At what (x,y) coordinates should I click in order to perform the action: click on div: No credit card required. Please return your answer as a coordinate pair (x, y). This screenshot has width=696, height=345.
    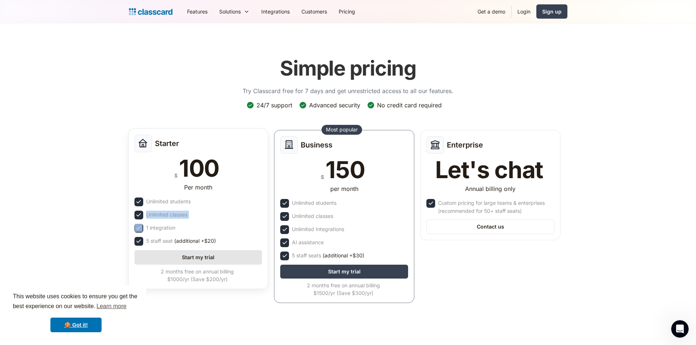
    Looking at the image, I should click on (409, 105).